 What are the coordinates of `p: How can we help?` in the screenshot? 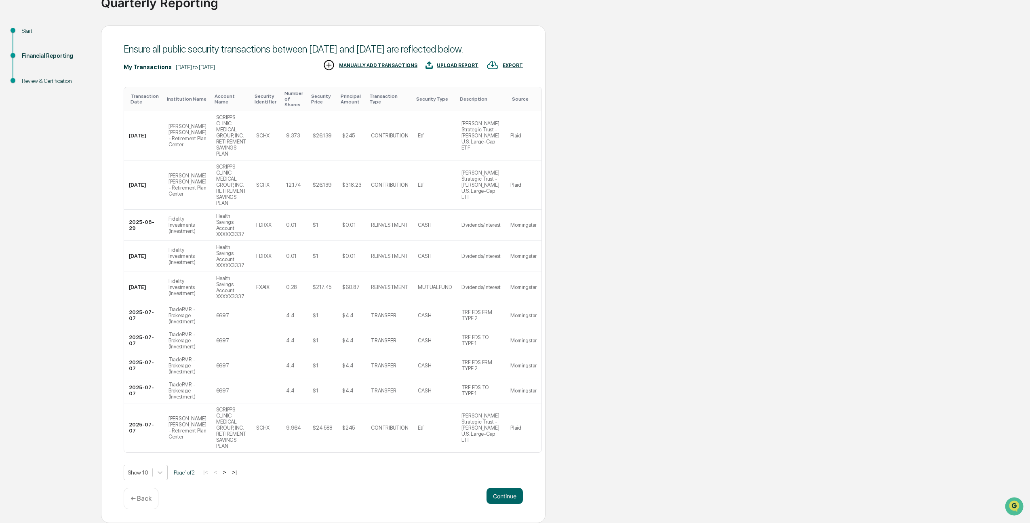 It's located at (78, 23).